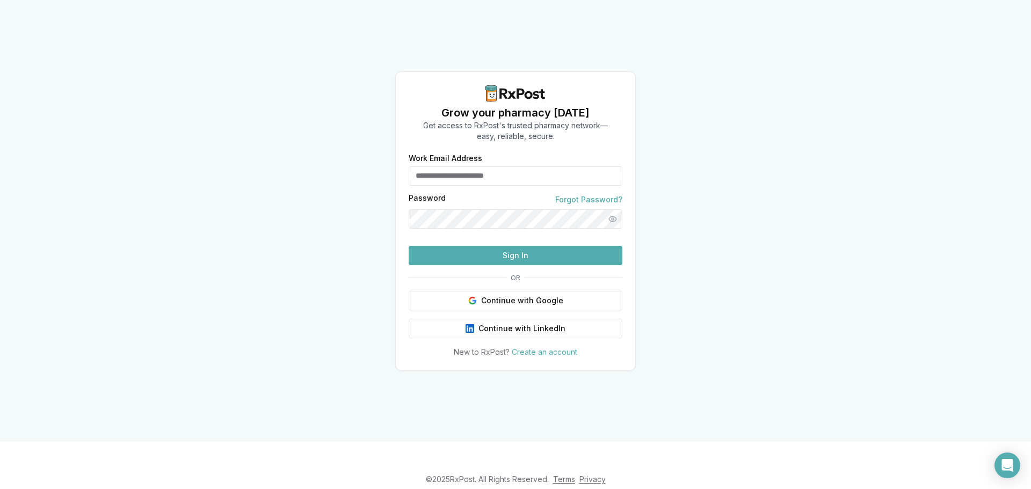 This screenshot has width=1031, height=489. I want to click on p: Get access to RxPost's trusted pharmacy network— easy, reliable, secure., so click(516, 131).